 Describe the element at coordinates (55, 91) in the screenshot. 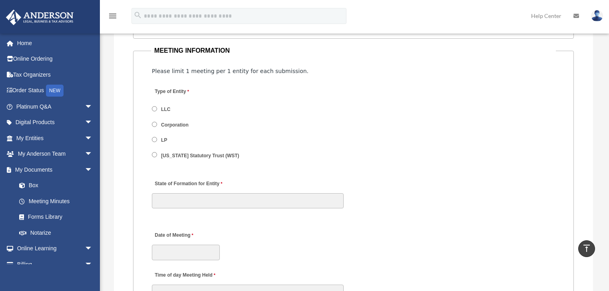

I see `div: NEW` at that location.